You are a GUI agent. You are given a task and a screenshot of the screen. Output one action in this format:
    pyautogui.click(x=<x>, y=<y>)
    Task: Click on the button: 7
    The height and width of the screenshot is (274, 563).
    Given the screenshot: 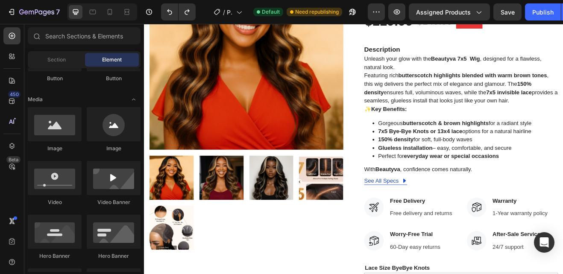 What is the action you would take?
    pyautogui.click(x=33, y=12)
    